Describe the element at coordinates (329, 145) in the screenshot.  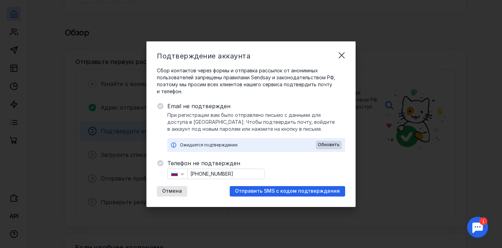
I see `span: Обновить` at that location.